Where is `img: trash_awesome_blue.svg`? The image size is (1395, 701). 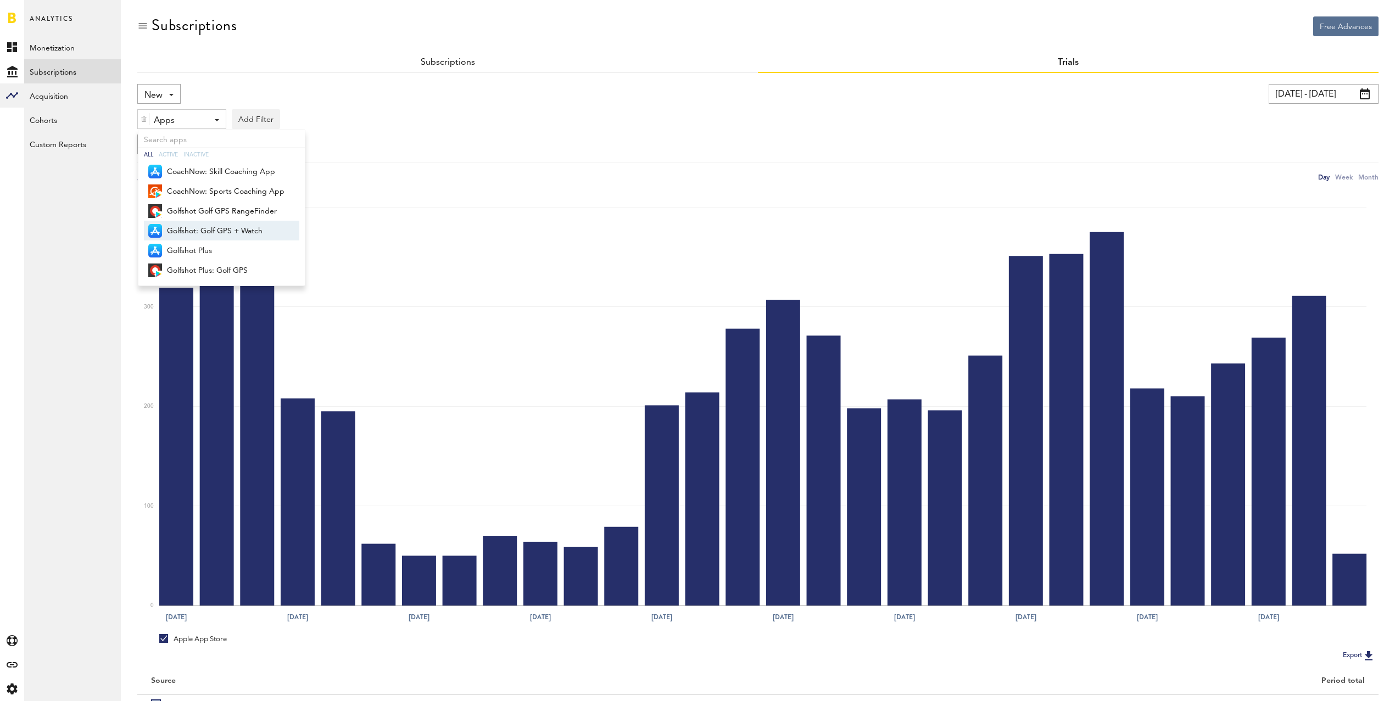
img: trash_awesome_blue.svg is located at coordinates (144, 119).